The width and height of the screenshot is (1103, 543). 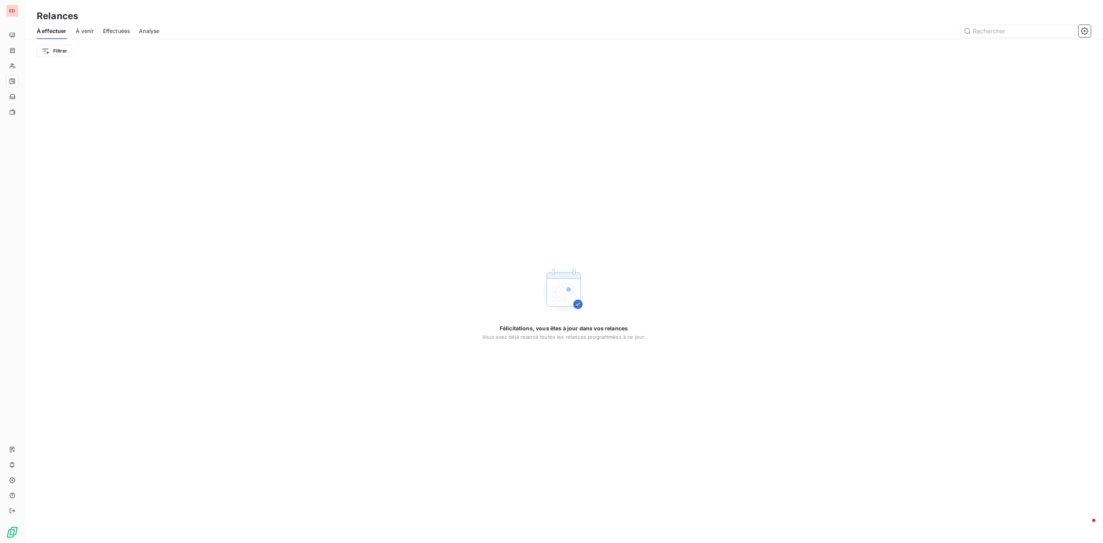 What do you see at coordinates (57, 16) in the screenshot?
I see `h3: Relances` at bounding box center [57, 16].